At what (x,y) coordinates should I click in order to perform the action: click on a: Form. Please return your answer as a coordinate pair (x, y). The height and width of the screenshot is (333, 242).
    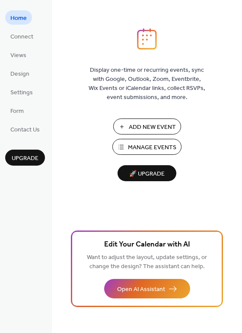
    Looking at the image, I should click on (17, 110).